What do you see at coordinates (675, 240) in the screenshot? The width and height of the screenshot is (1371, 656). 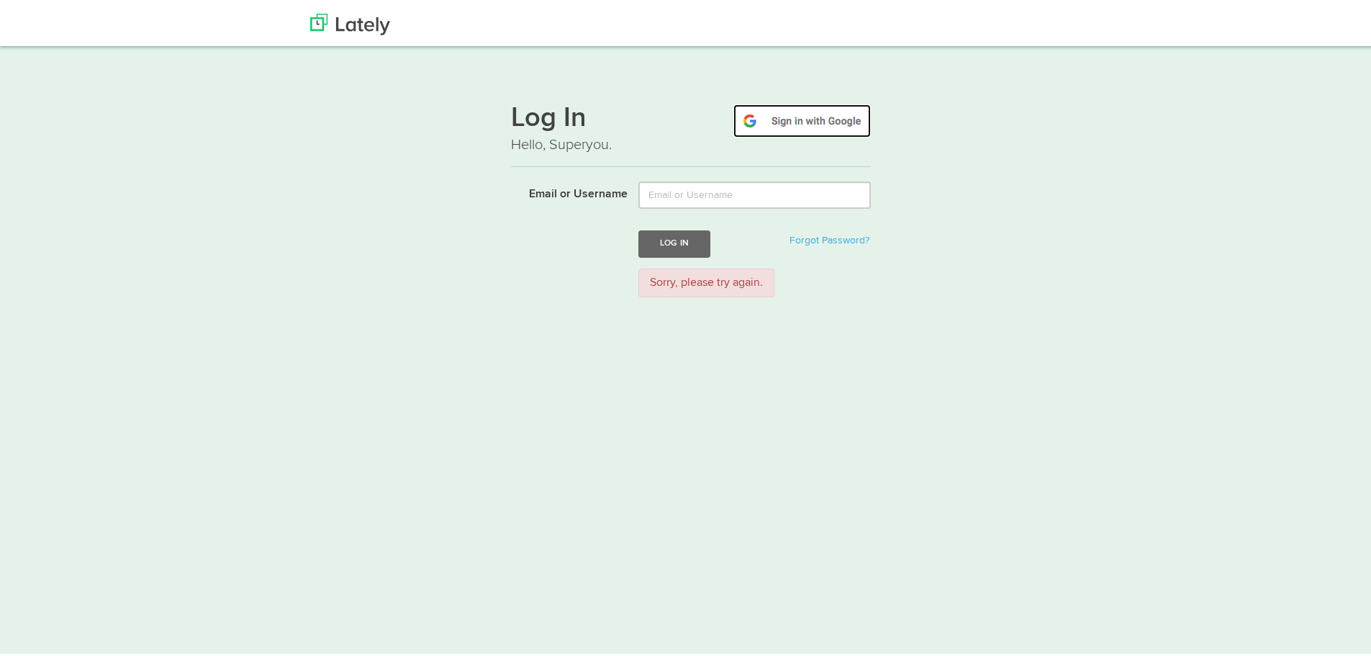 I see `button: Log In` at bounding box center [675, 240].